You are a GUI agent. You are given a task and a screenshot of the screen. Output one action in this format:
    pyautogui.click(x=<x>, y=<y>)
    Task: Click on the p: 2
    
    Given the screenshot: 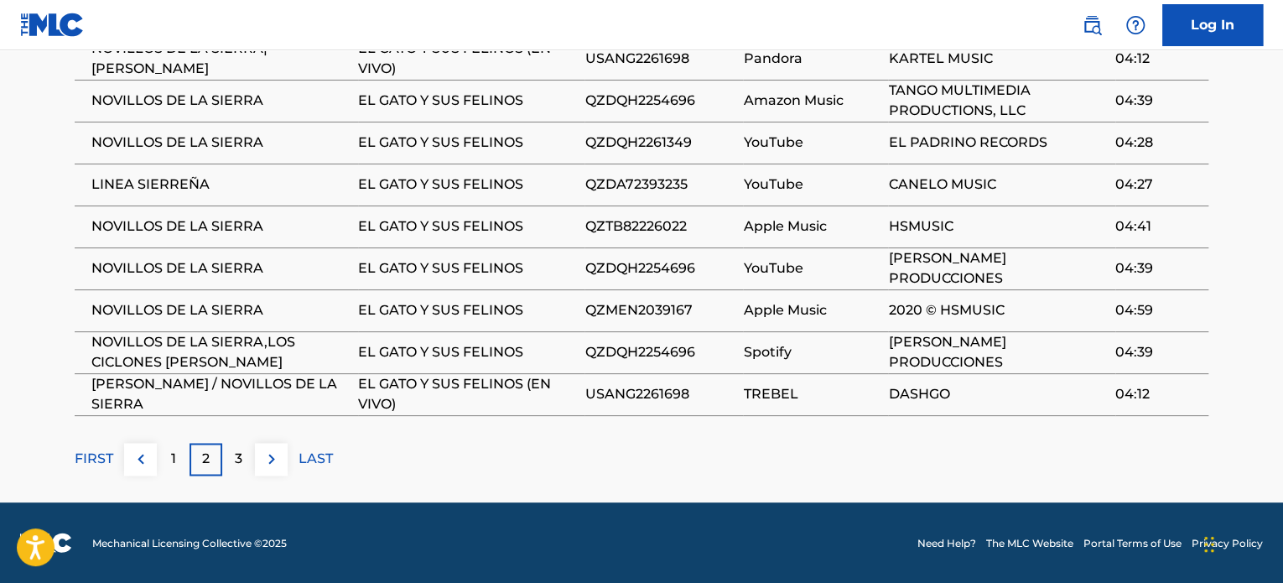 What is the action you would take?
    pyautogui.click(x=206, y=459)
    